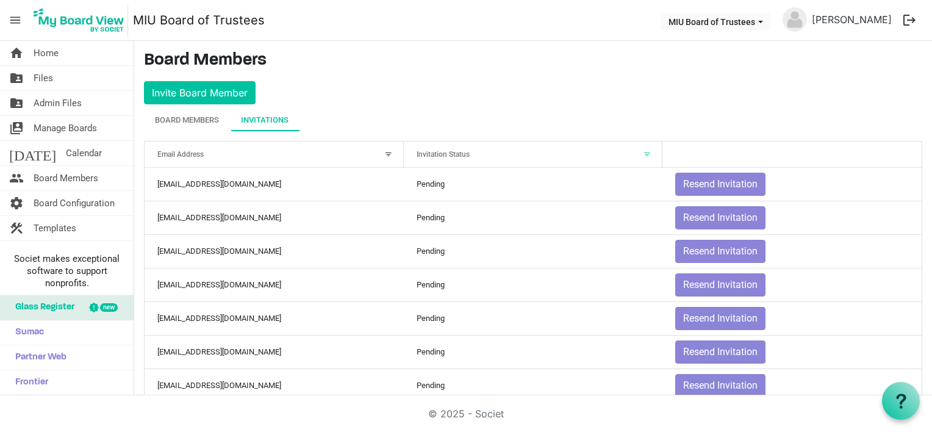  What do you see at coordinates (443, 154) in the screenshot?
I see `span: Invitation Status` at bounding box center [443, 154].